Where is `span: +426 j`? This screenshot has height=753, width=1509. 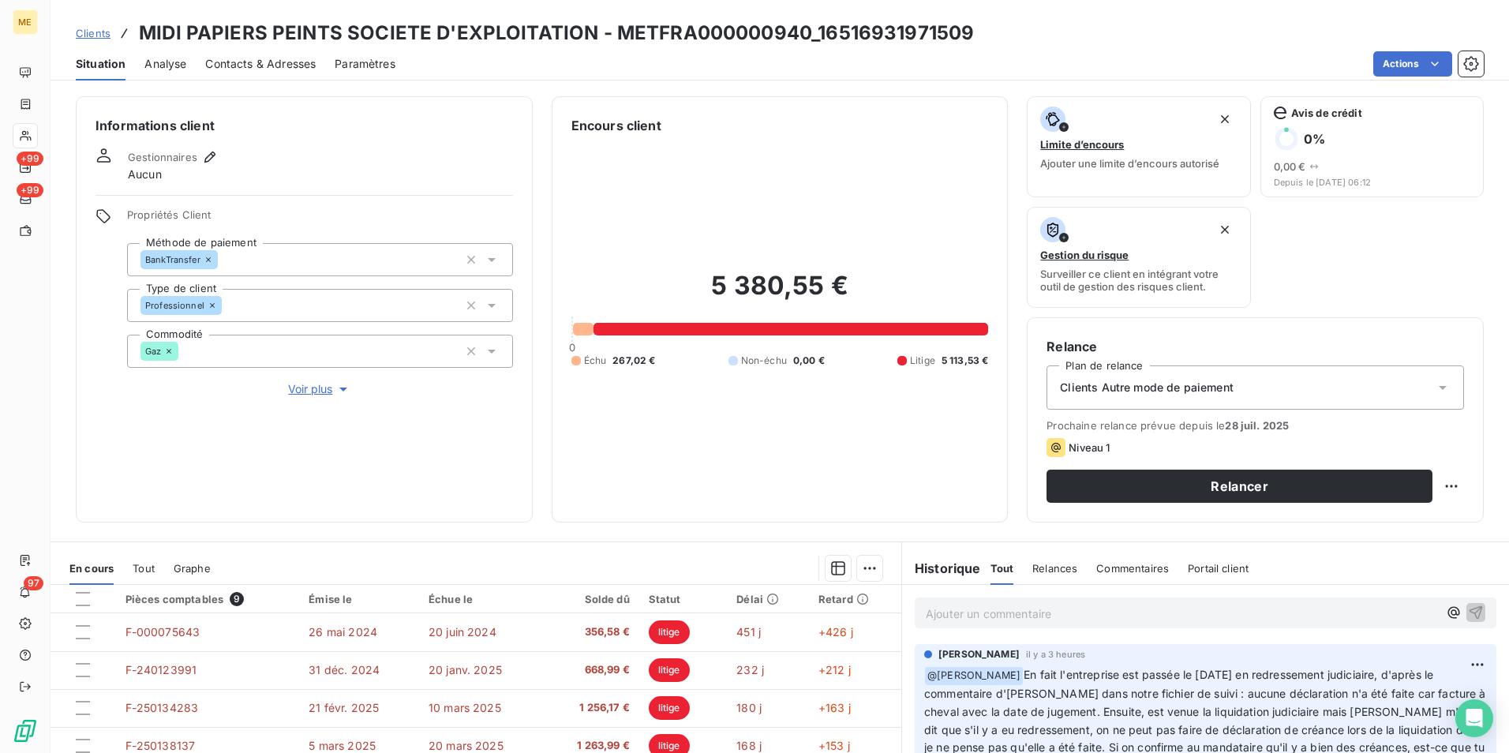 span: +426 j is located at coordinates (836, 632).